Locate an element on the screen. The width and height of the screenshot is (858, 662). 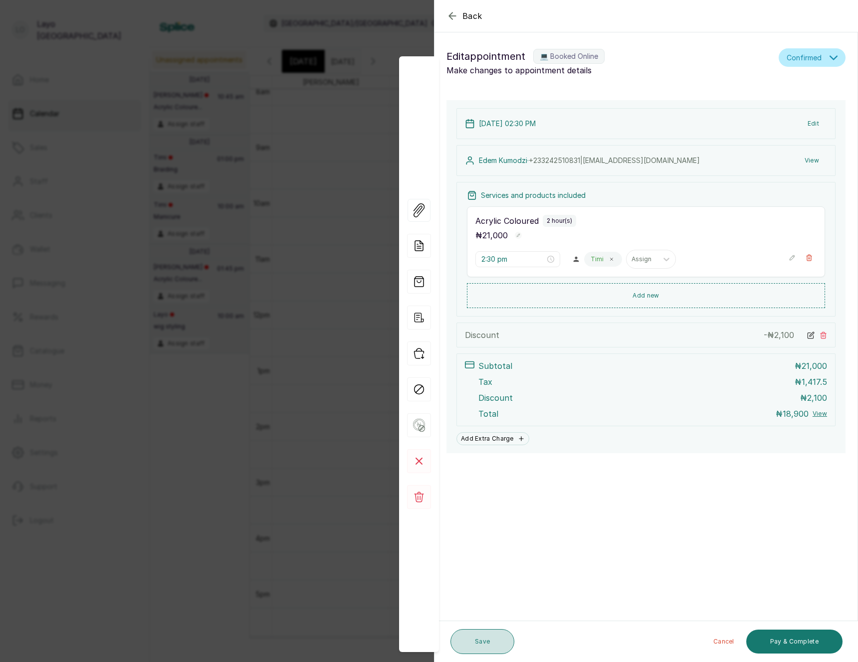
p: 2 hour(s) is located at coordinates (559, 221).